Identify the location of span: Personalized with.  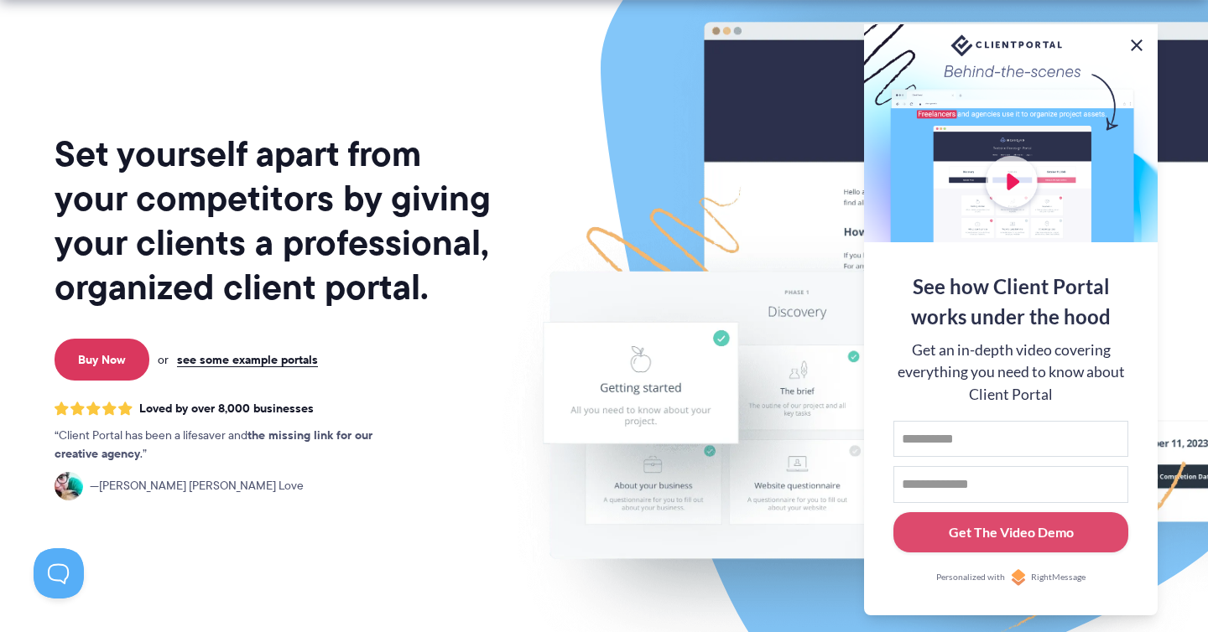
(970, 578).